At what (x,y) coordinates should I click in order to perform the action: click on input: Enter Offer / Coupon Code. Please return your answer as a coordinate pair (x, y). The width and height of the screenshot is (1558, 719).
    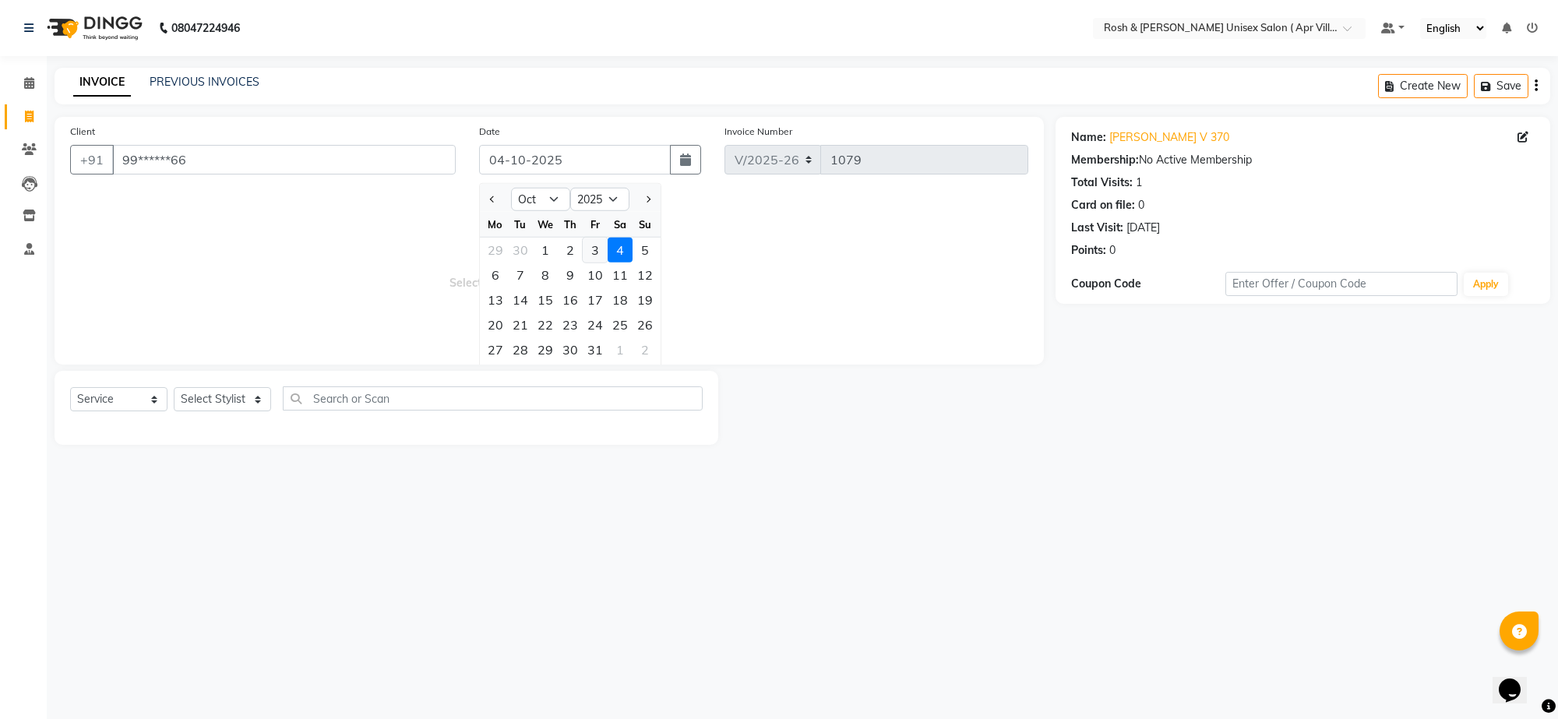
    Looking at the image, I should click on (1341, 284).